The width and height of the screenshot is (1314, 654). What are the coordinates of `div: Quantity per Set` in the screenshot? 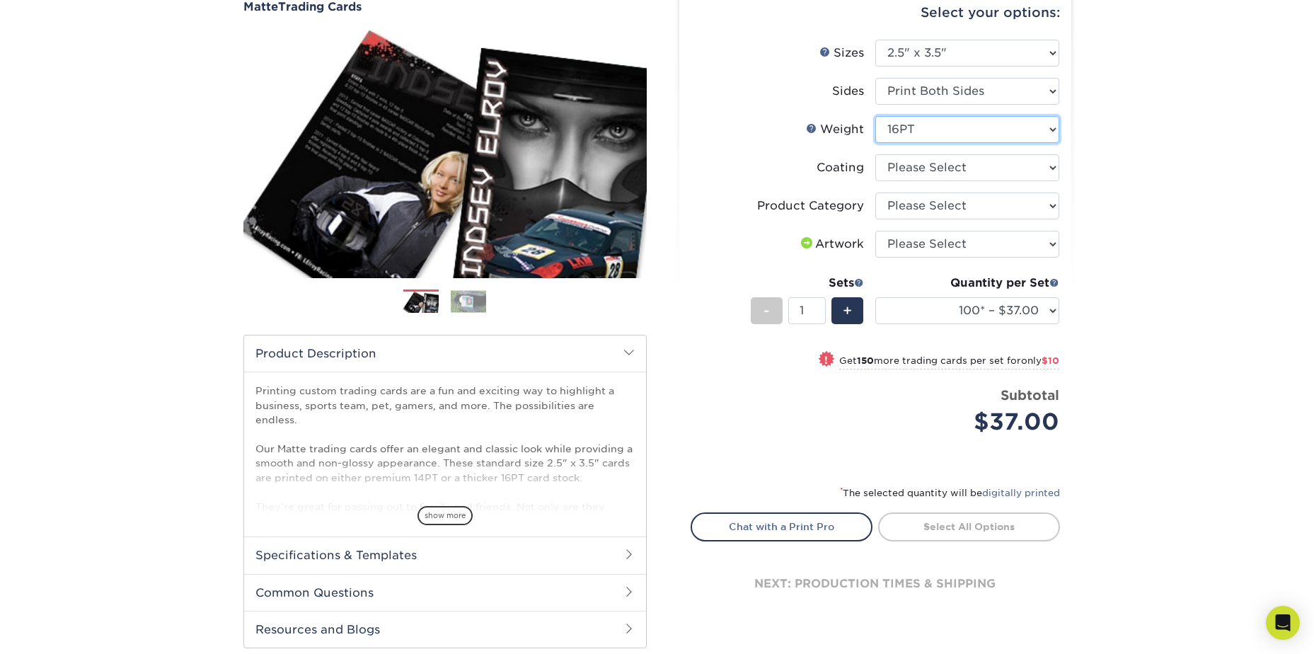 It's located at (968, 283).